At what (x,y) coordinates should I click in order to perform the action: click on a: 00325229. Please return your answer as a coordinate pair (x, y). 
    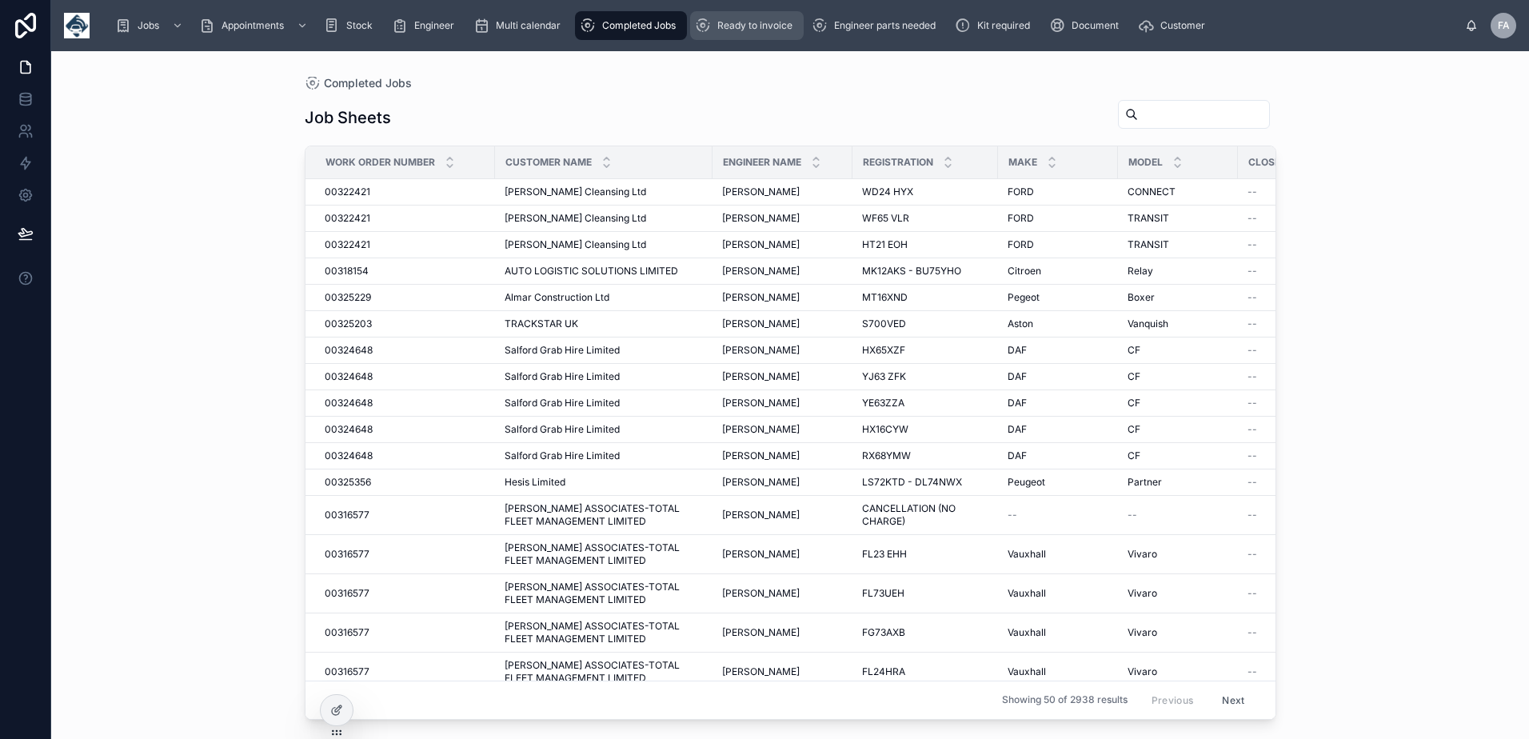
    Looking at the image, I should click on (405, 298).